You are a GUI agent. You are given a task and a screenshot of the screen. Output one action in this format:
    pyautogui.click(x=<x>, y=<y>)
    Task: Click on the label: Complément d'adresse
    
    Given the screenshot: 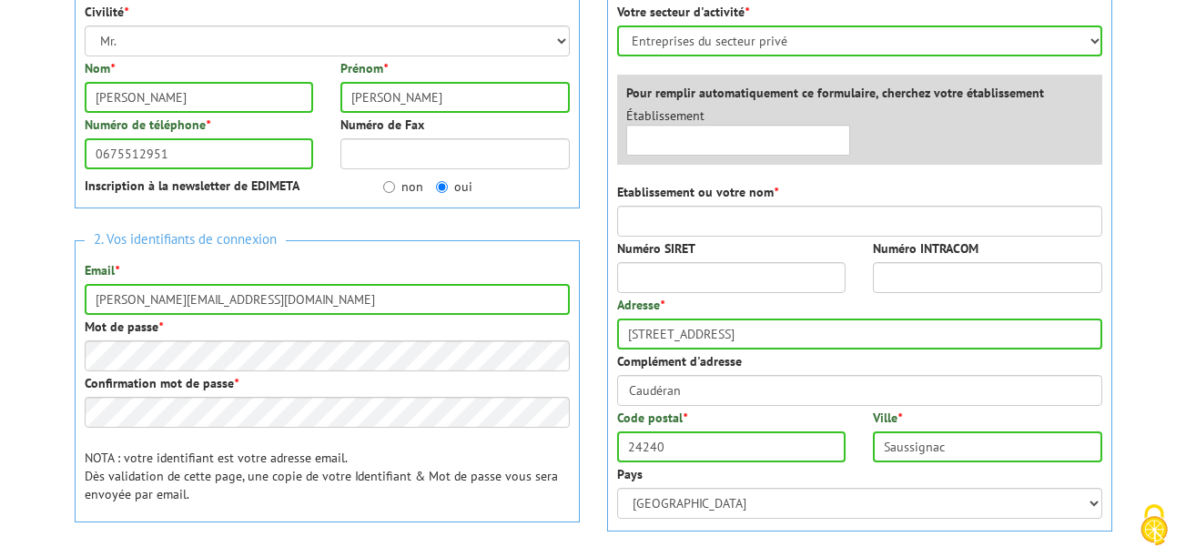 What is the action you would take?
    pyautogui.click(x=679, y=361)
    